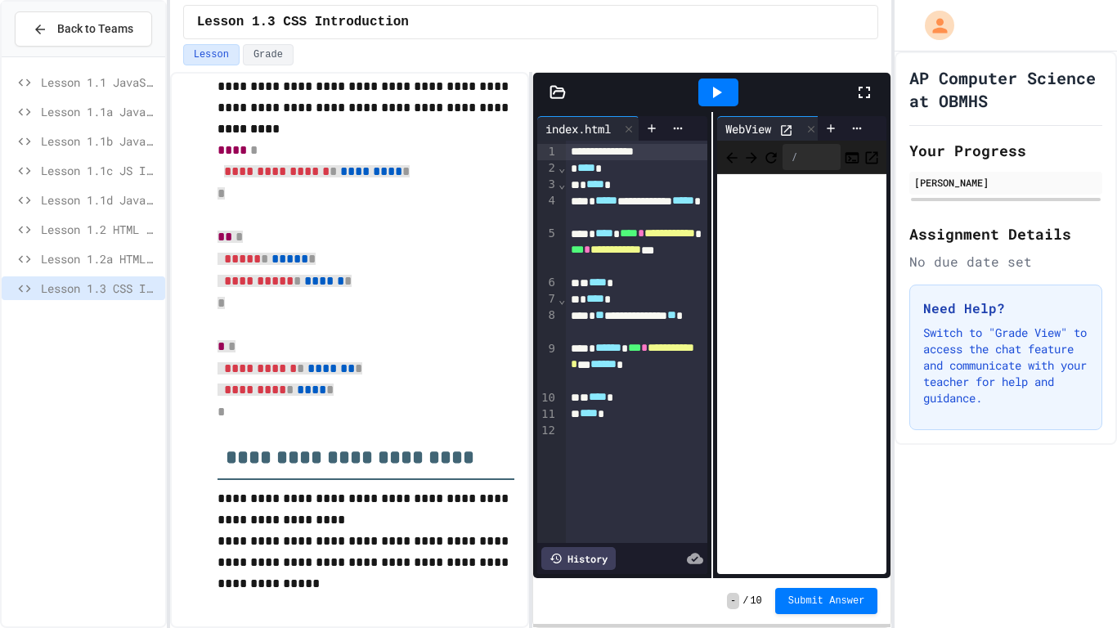 This screenshot has height=628, width=1117. What do you see at coordinates (1006, 234) in the screenshot?
I see `h2: Assignment Details` at bounding box center [1006, 234].